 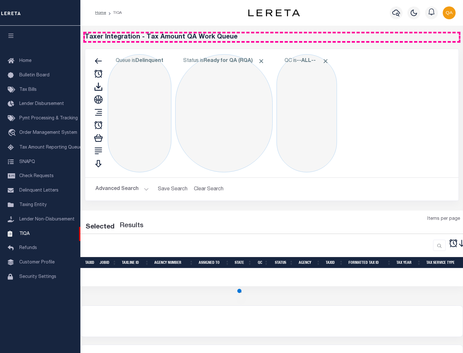 I want to click on span: Items per page, so click(x=443, y=219).